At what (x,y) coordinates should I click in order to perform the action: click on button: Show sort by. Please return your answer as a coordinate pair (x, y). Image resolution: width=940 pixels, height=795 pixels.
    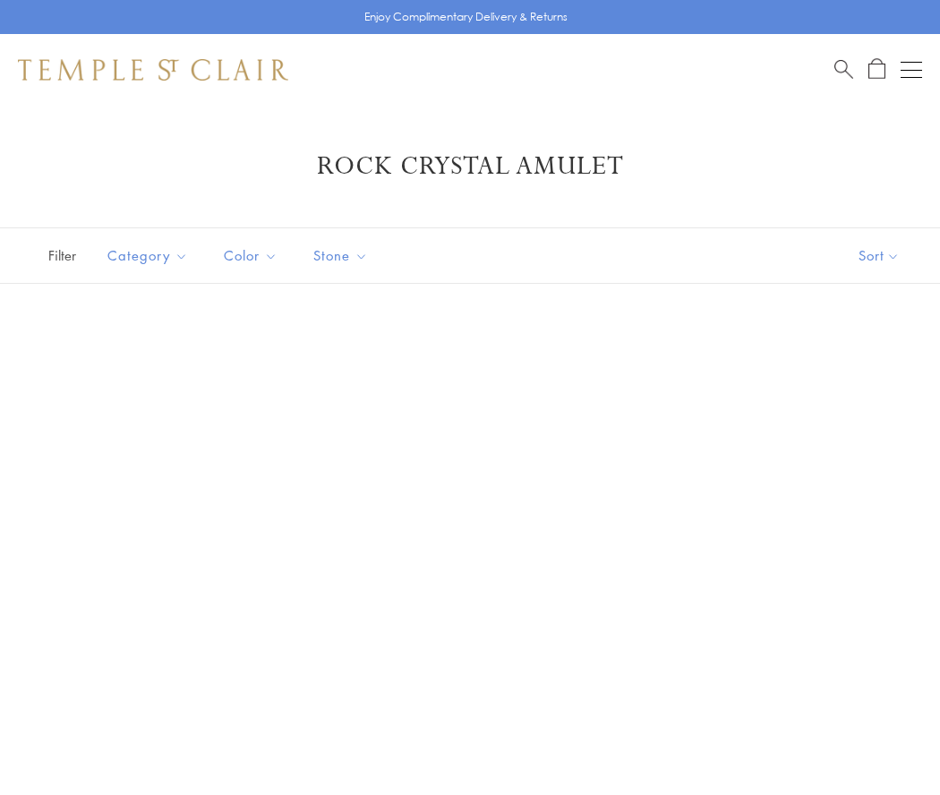
    Looking at the image, I should click on (880, 255).